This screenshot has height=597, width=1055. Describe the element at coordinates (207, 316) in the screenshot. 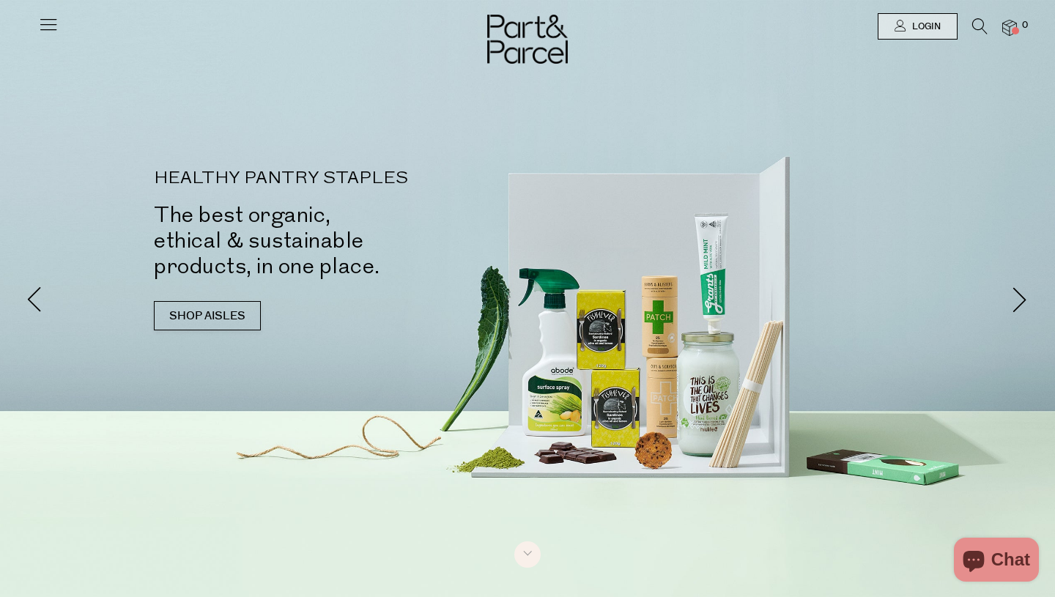

I see `a: SHOP AISLES` at that location.